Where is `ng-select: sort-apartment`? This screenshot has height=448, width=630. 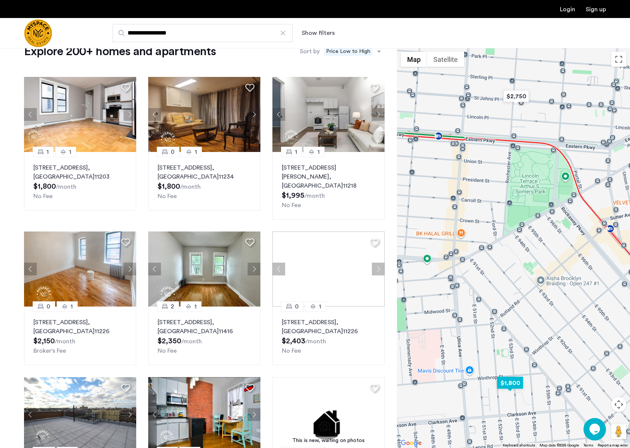 ng-select: sort-apartment is located at coordinates (353, 51).